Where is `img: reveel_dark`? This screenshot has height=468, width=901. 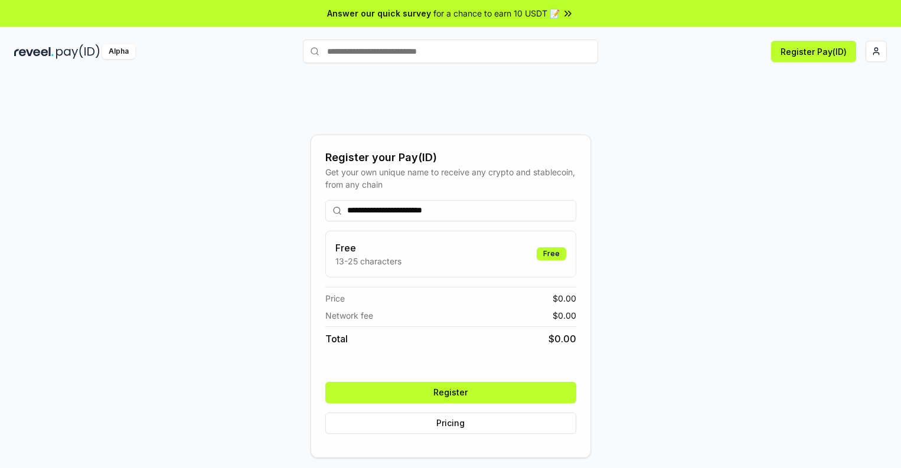 img: reveel_dark is located at coordinates (34, 51).